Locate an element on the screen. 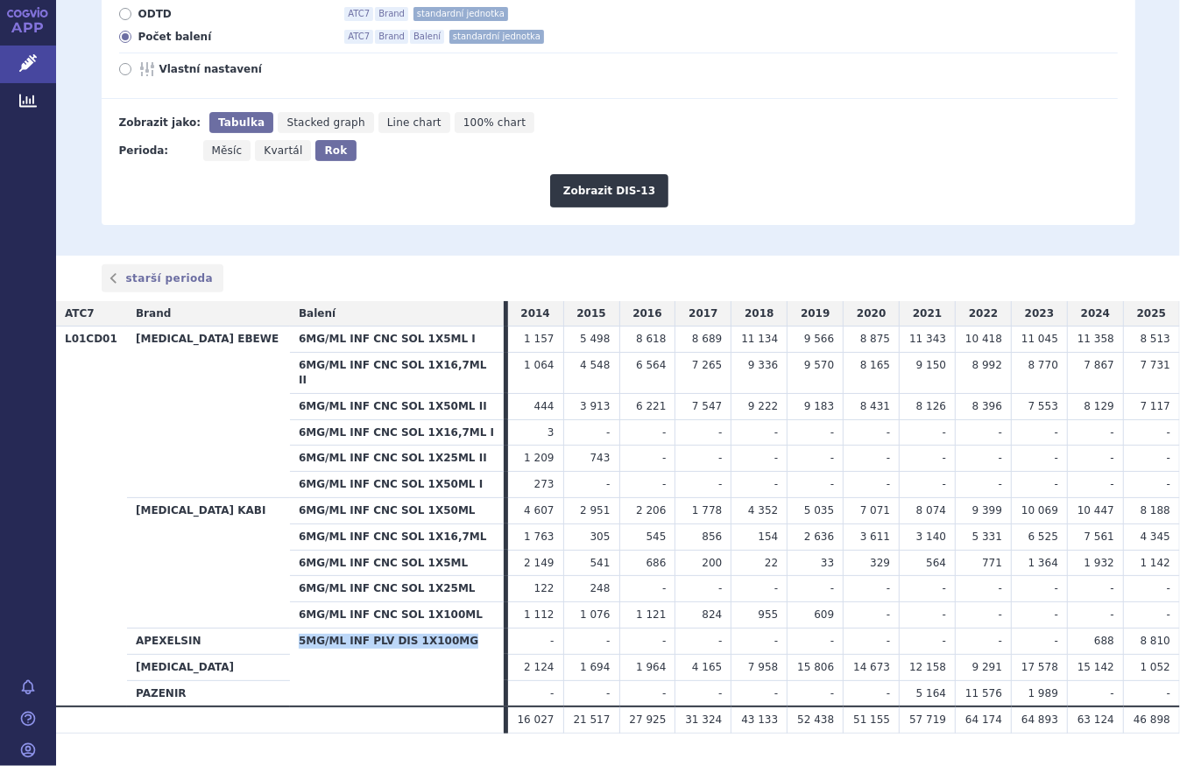  span: 12 158 is located at coordinates (928, 667).